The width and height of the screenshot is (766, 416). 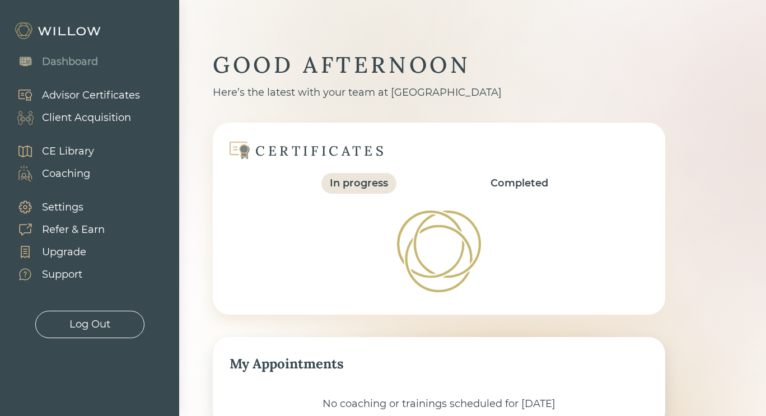 I want to click on a: Advisor Certificates, so click(x=73, y=95).